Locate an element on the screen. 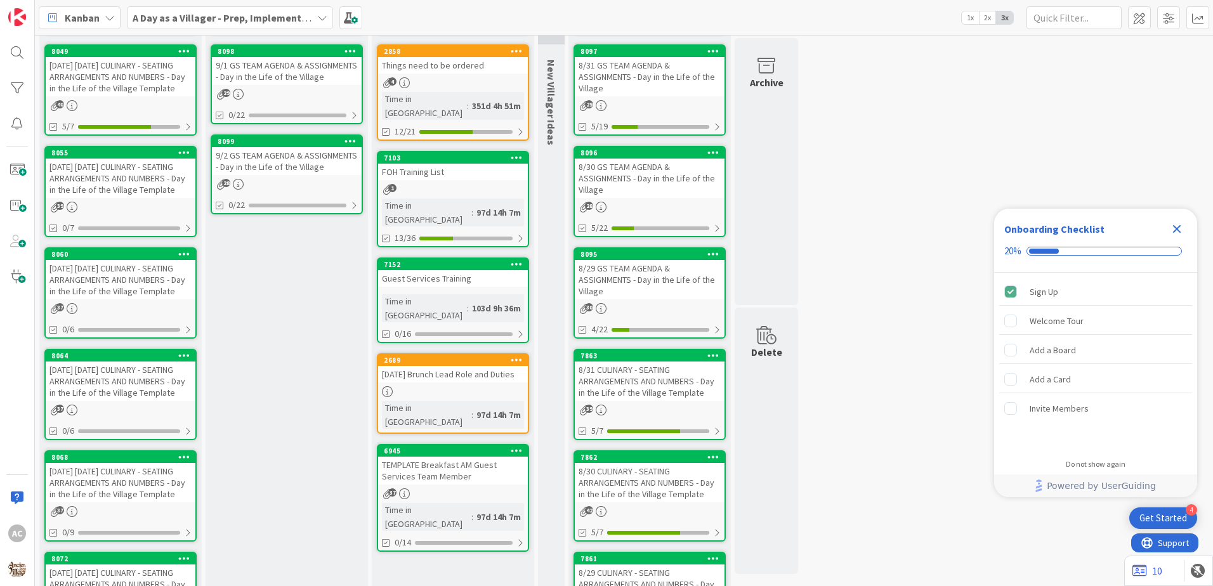 The height and width of the screenshot is (586, 1213). div: 4 is located at coordinates (1192, 510).